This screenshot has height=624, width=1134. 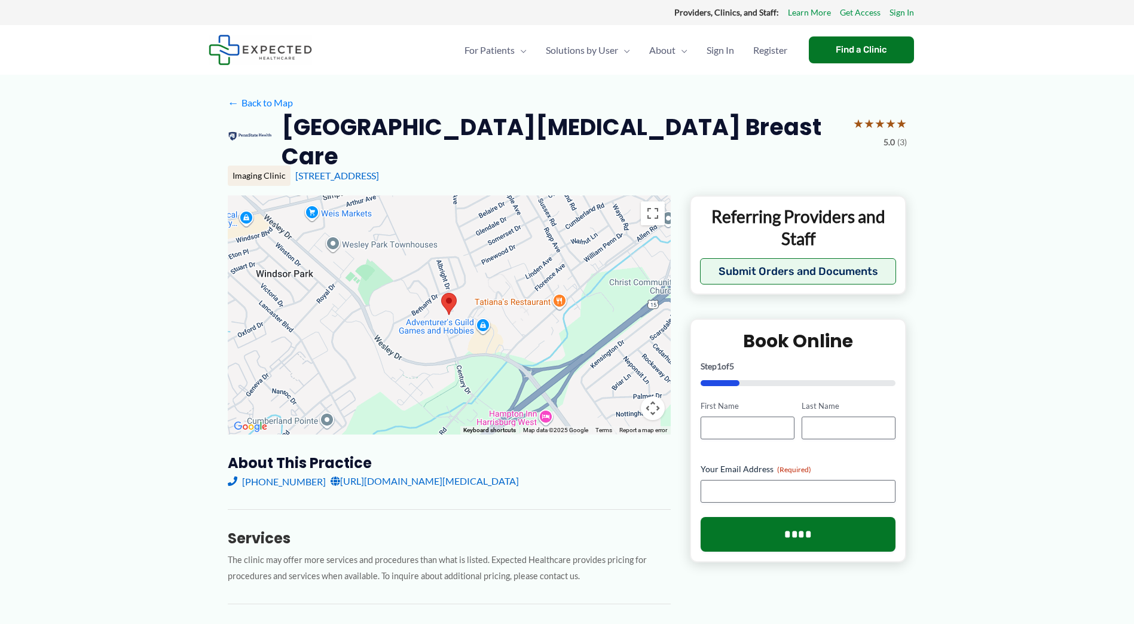 What do you see at coordinates (810, 13) in the screenshot?
I see `a: Learn More` at bounding box center [810, 13].